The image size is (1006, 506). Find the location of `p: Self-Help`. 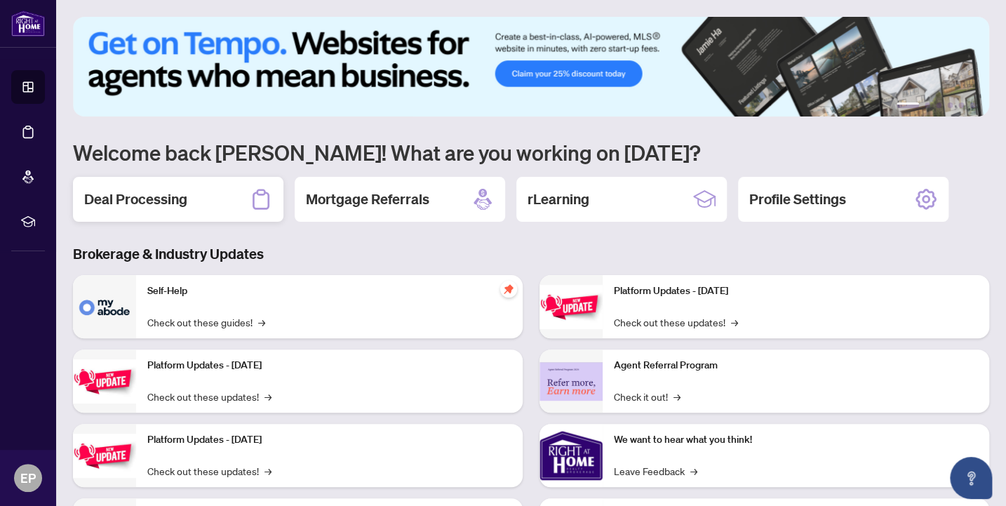

p: Self-Help is located at coordinates (329, 291).